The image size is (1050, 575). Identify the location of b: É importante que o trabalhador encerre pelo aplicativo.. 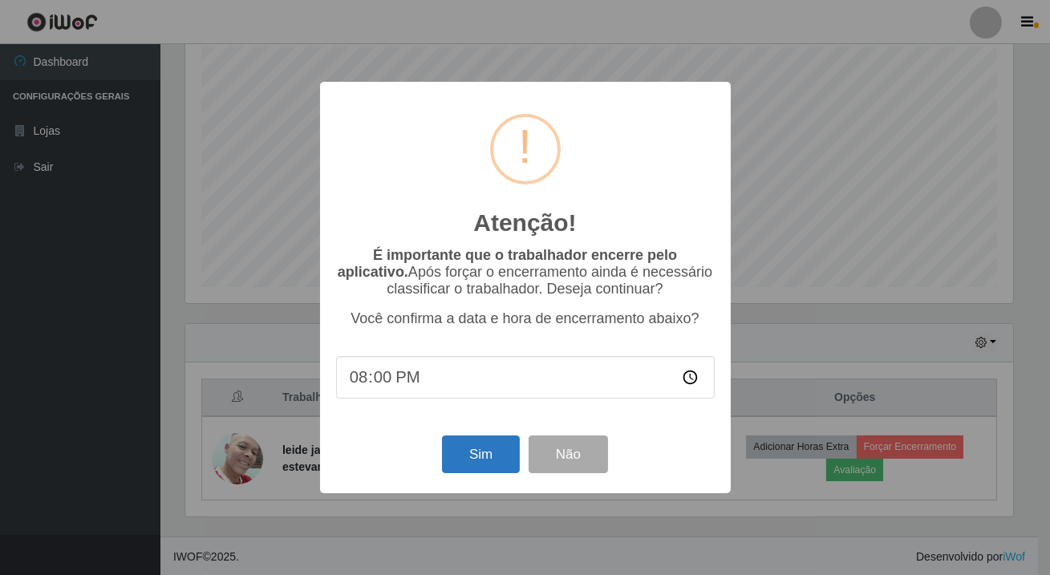
(507, 263).